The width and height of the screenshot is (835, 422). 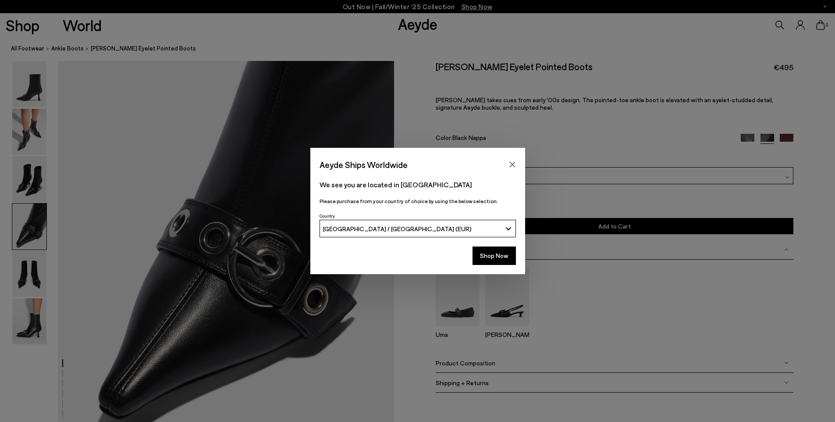 What do you see at coordinates (327, 216) in the screenshot?
I see `span: Country` at bounding box center [327, 216].